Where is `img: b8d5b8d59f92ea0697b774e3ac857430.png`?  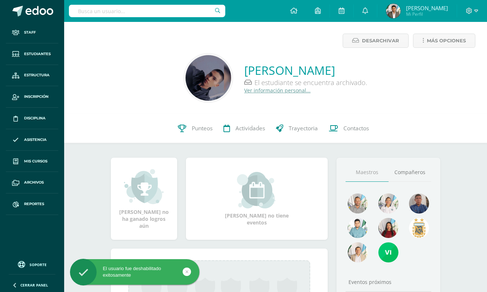 img: b8d5b8d59f92ea0697b774e3ac857430.png is located at coordinates (357, 203).